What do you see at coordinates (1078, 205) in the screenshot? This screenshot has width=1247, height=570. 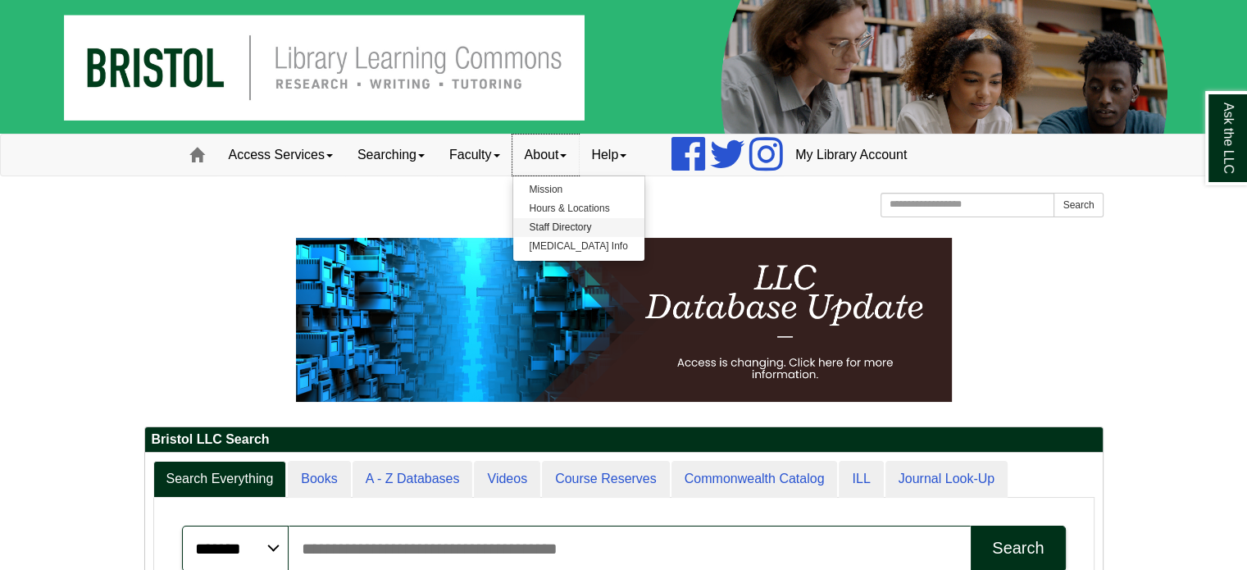 I see `button: Search` at bounding box center [1078, 205].